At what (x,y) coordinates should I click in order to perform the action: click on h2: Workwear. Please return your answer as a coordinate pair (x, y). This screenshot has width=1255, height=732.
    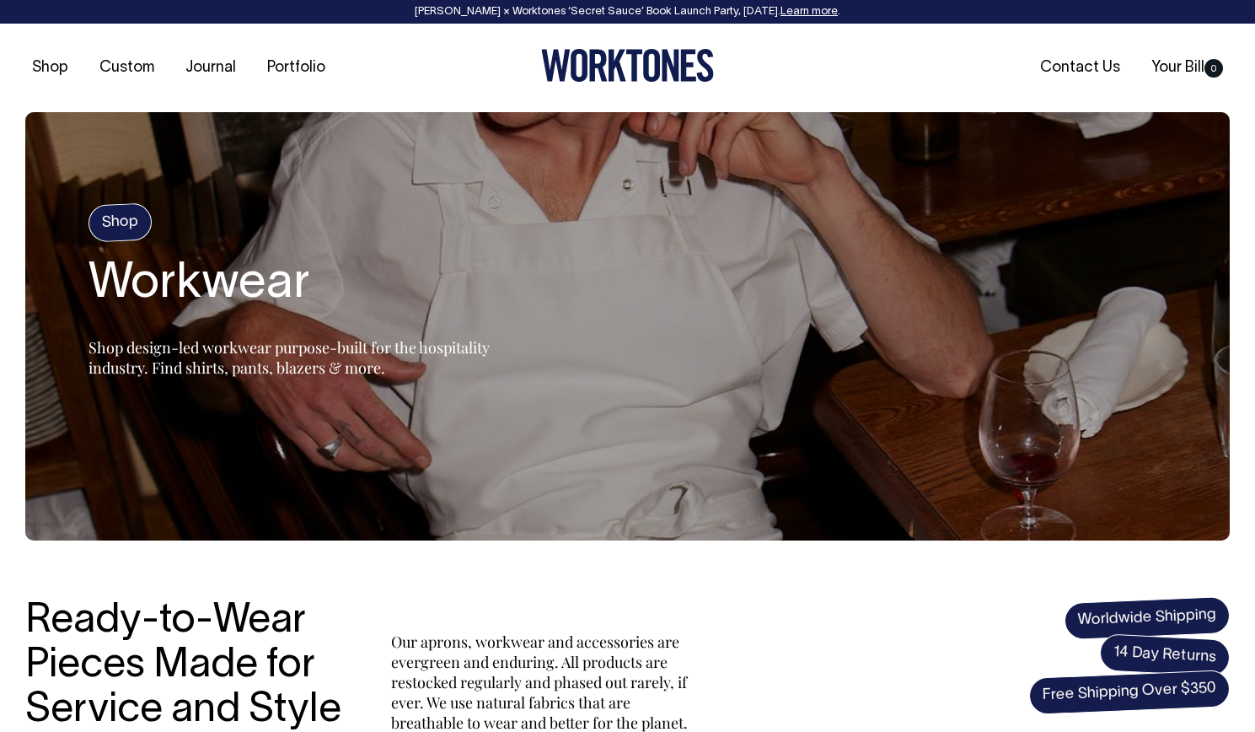
    Looking at the image, I should click on (299, 285).